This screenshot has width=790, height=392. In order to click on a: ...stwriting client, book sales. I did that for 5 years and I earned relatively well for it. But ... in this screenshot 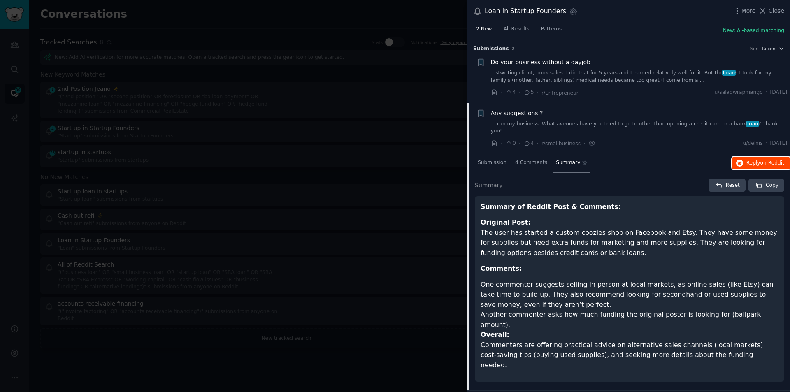, I will do `click(639, 77)`.